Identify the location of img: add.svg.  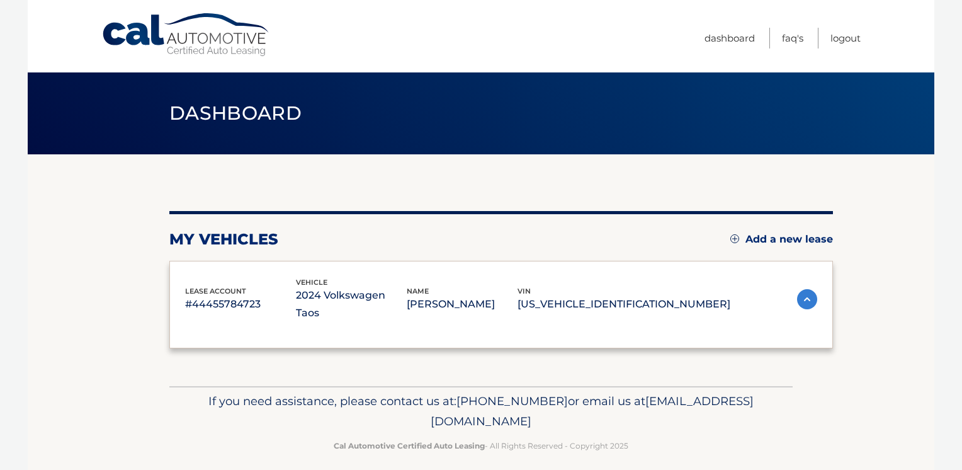
(735, 239).